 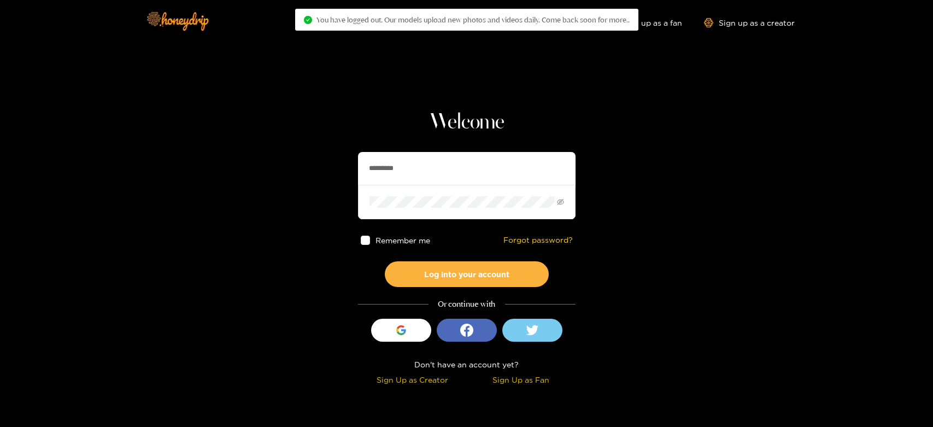 I want to click on a: Forgot password?, so click(x=538, y=240).